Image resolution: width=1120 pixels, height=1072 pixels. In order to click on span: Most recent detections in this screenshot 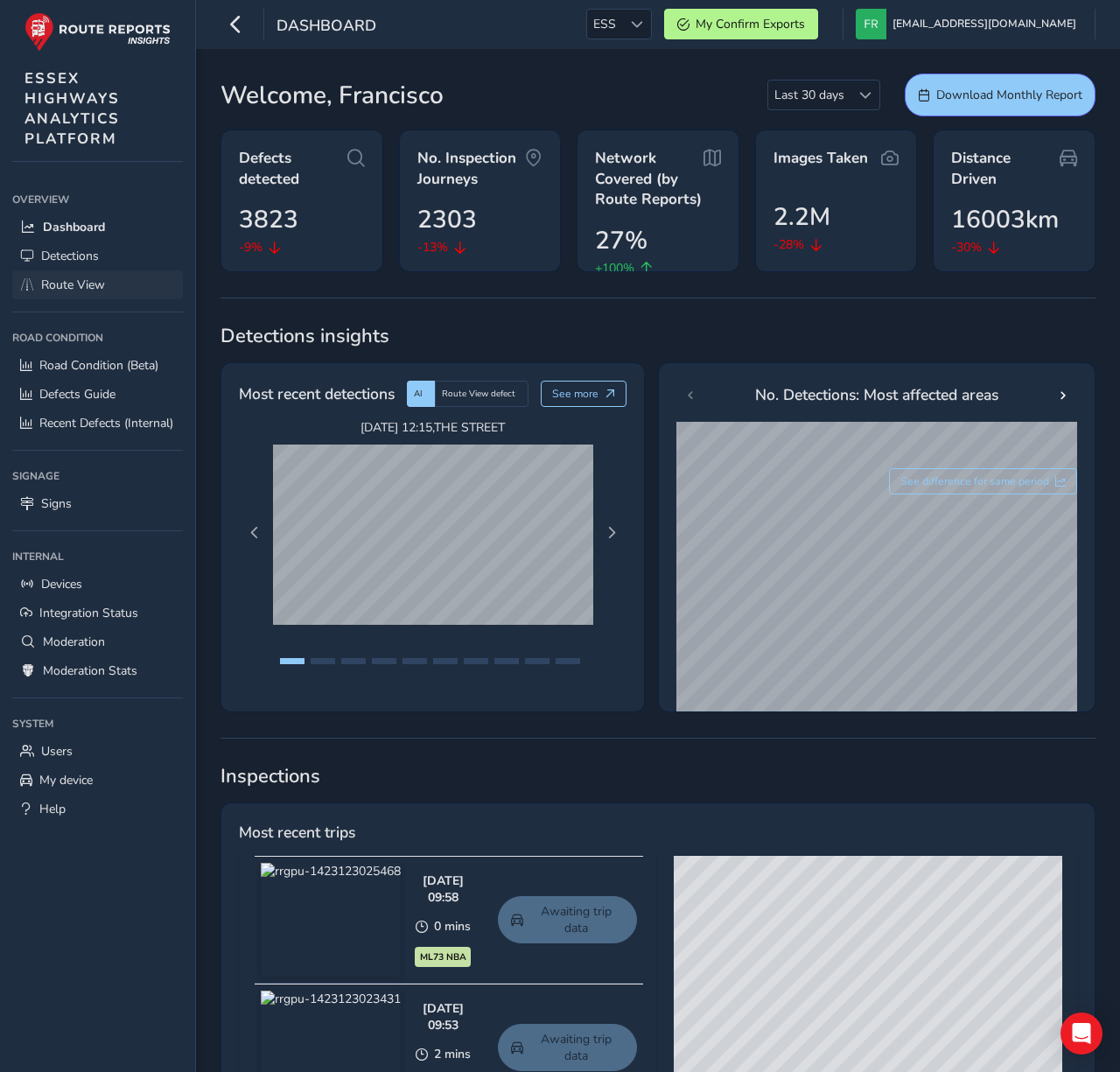, I will do `click(317, 394)`.